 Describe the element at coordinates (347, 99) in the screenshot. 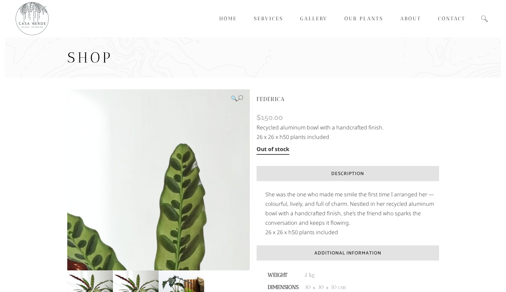

I see `h1: FEDERICA` at that location.